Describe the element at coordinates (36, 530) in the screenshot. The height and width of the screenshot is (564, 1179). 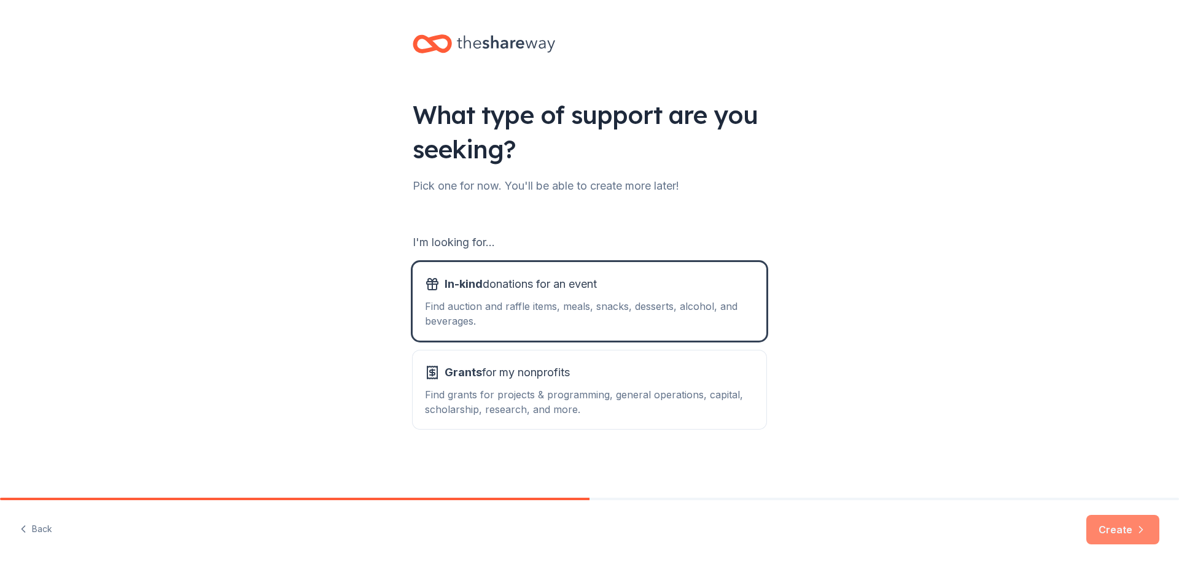
I see `button: Back` at that location.